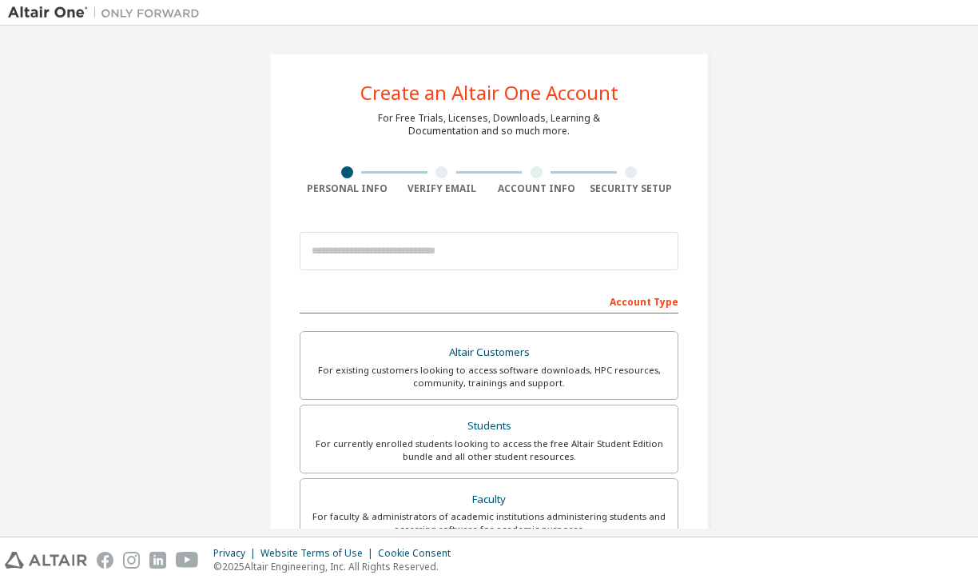 The width and height of the screenshot is (978, 583). I want to click on div: Personal Info, so click(347, 189).